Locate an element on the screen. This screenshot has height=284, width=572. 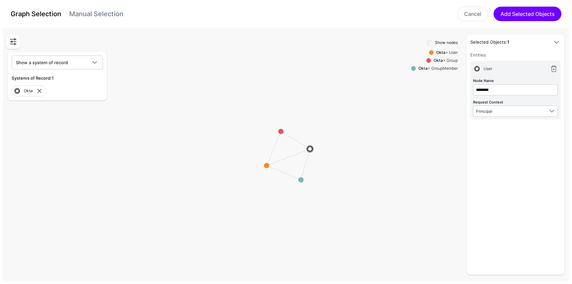
a: Manual Selection is located at coordinates (96, 14).